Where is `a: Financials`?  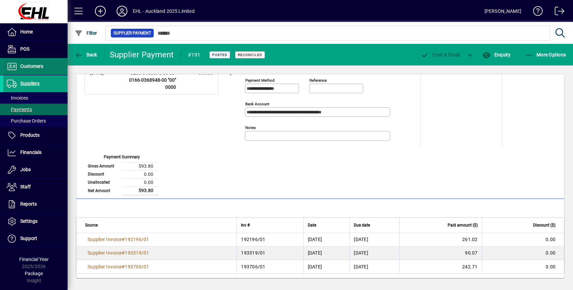 a: Financials is located at coordinates (35, 153).